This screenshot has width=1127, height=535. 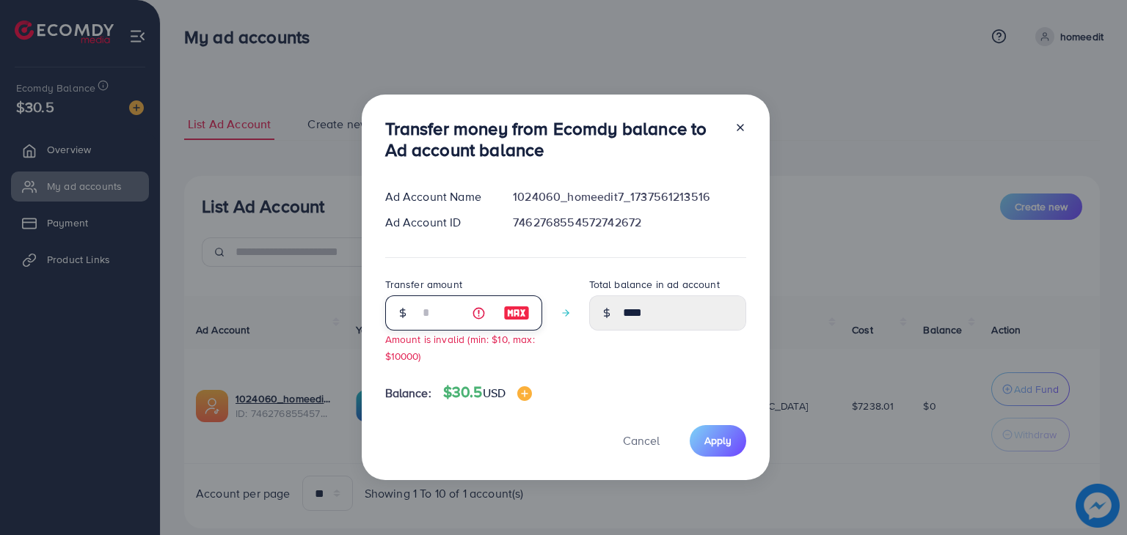 I want to click on span: Cancel, so click(x=641, y=441).